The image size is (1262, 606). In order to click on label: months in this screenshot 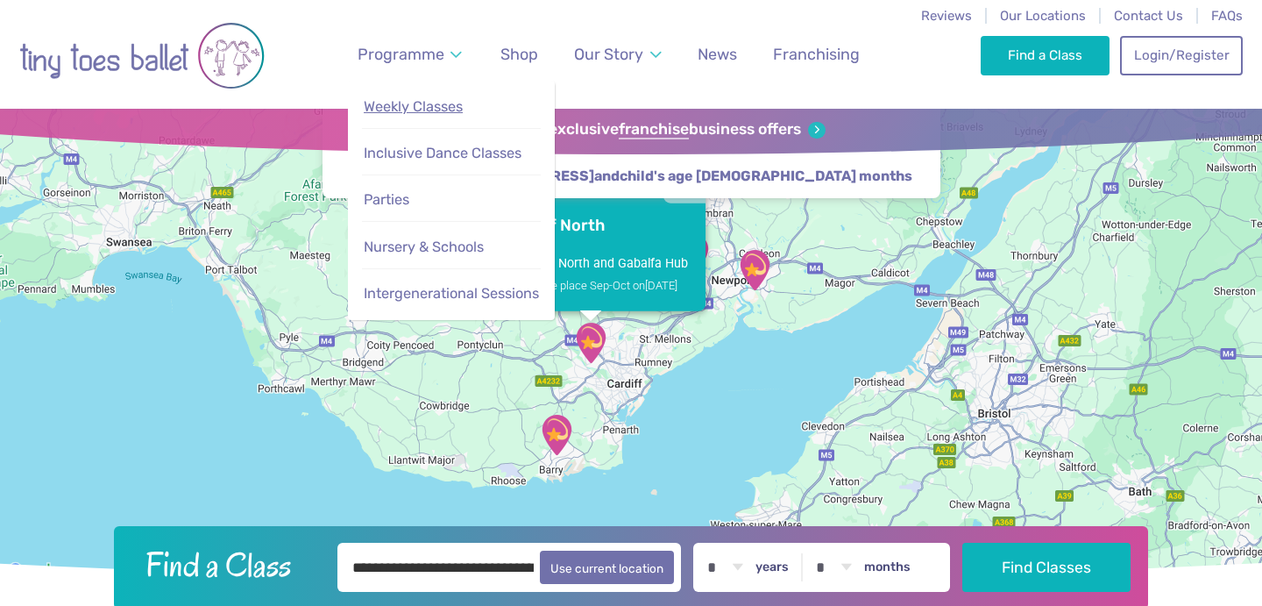, I will do `click(887, 567)`.